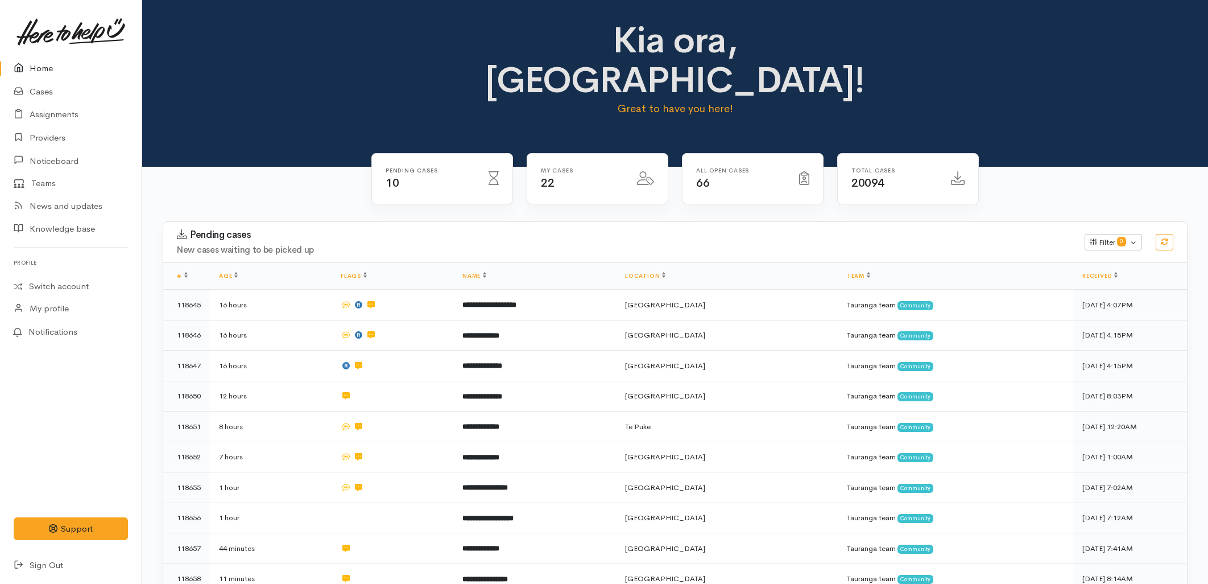 This screenshot has height=584, width=1208. Describe the element at coordinates (868, 183) in the screenshot. I see `span: 20094` at that location.